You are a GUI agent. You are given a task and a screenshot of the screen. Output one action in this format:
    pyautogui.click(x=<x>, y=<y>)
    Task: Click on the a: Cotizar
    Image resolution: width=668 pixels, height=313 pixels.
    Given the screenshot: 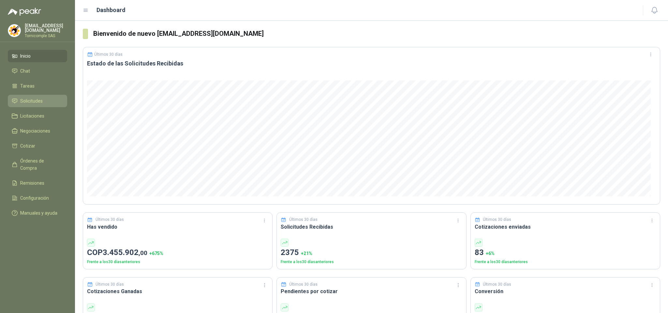 What is the action you would take?
    pyautogui.click(x=38, y=146)
    